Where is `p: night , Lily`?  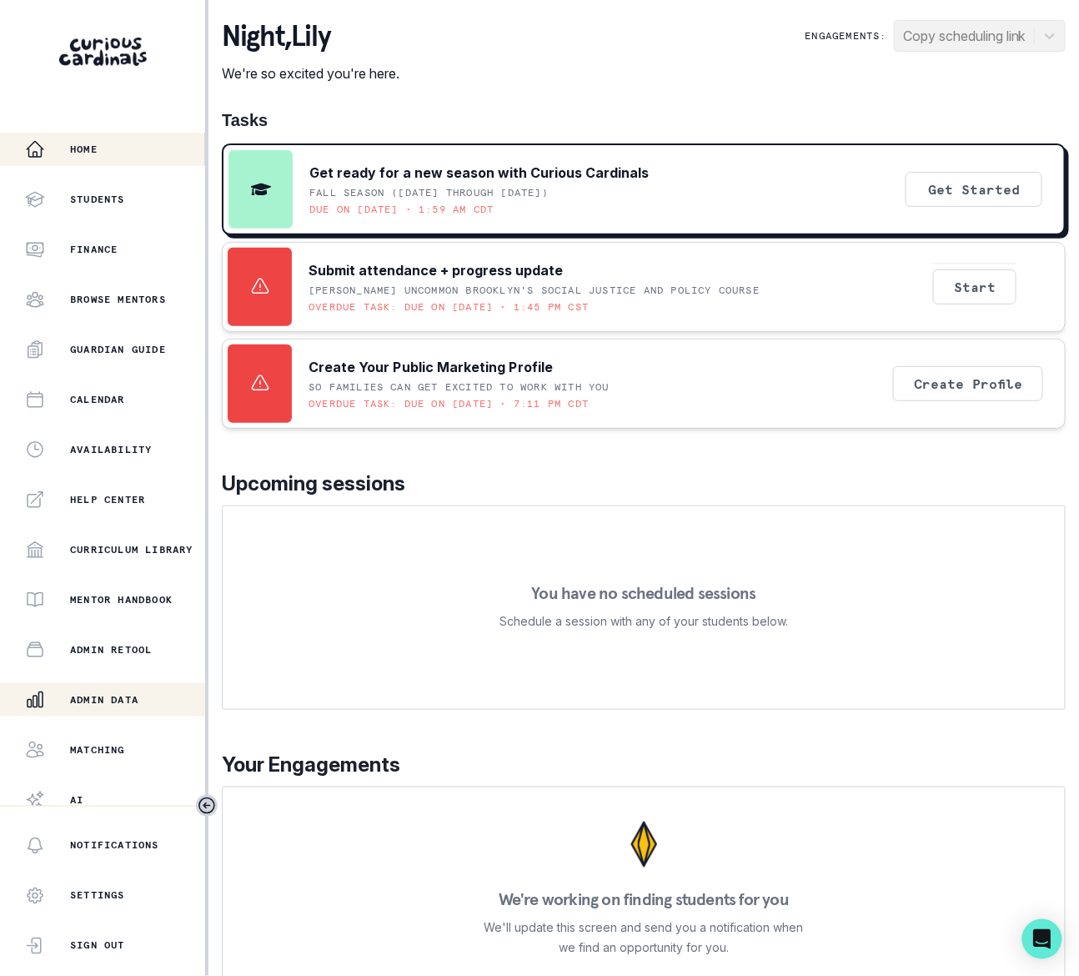 p: night , Lily is located at coordinates (310, 37).